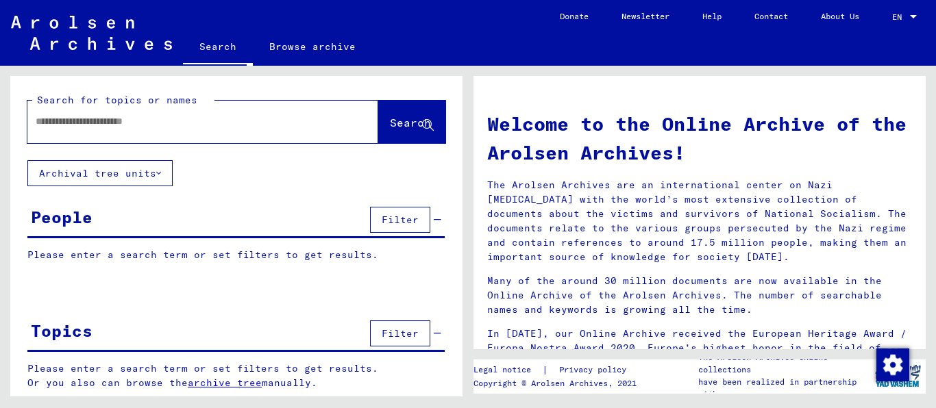  I want to click on a: Browse archive, so click(312, 47).